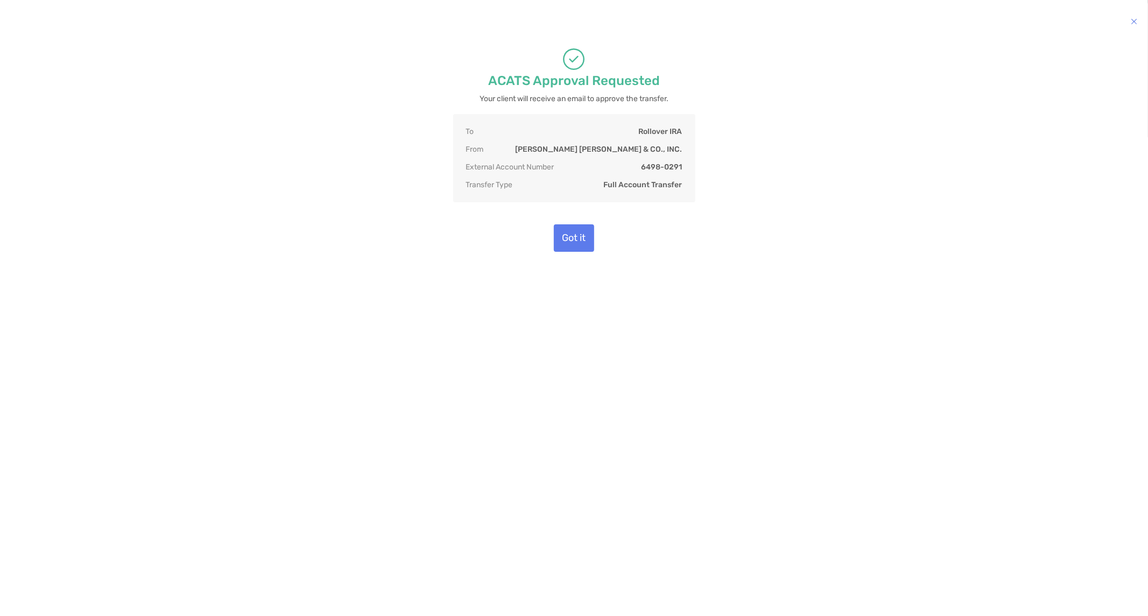 The width and height of the screenshot is (1148, 616). Describe the element at coordinates (574, 98) in the screenshot. I see `p: Your client will receive an email to approve the transfer.` at that location.